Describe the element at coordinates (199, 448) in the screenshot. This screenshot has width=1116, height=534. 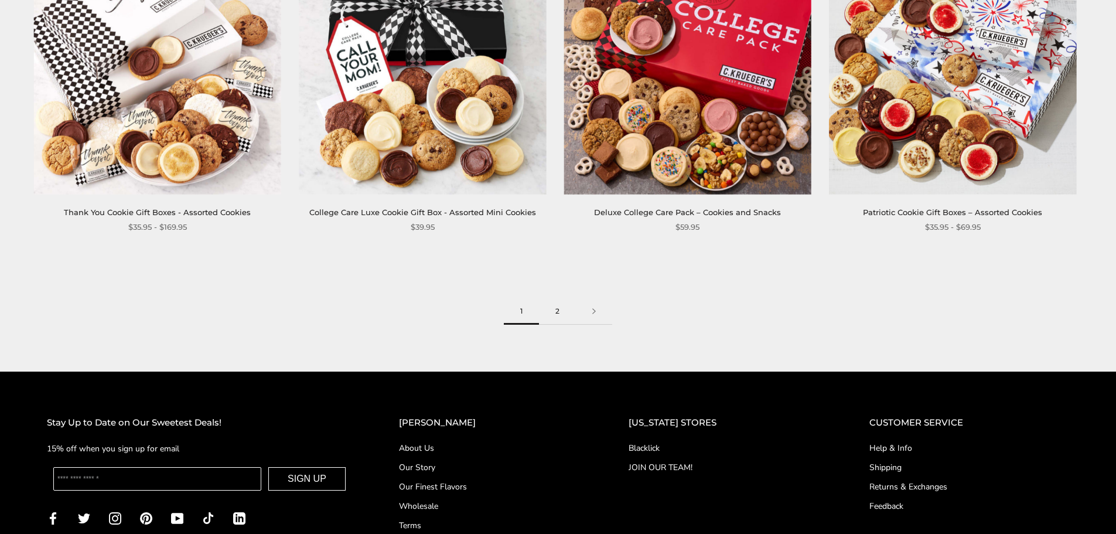
I see `p: 15% off when you sign up for email` at that location.